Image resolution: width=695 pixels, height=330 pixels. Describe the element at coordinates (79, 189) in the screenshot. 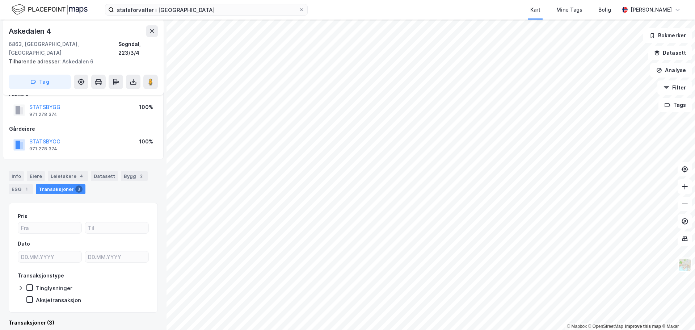

I see `div: 3` at that location.